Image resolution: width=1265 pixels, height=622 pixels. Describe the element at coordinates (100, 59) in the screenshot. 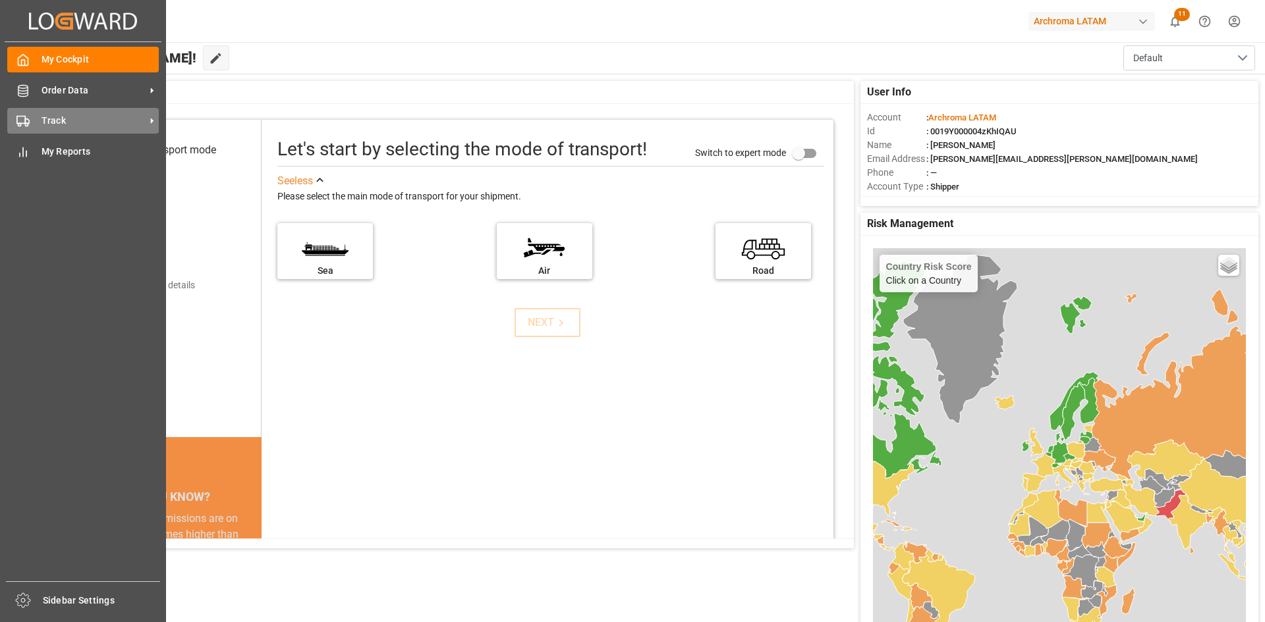

I see `span: My Cockpit` at that location.